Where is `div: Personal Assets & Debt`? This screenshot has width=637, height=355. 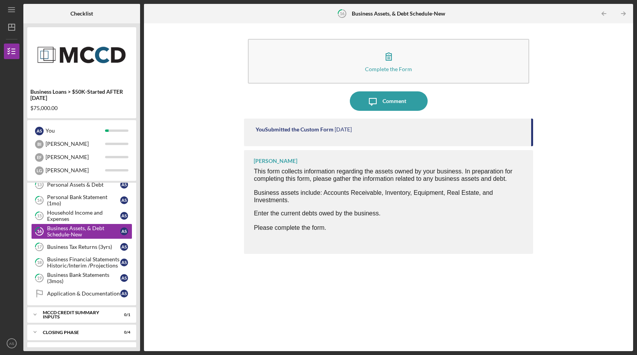 div: Personal Assets & Debt is located at coordinates (84, 185).